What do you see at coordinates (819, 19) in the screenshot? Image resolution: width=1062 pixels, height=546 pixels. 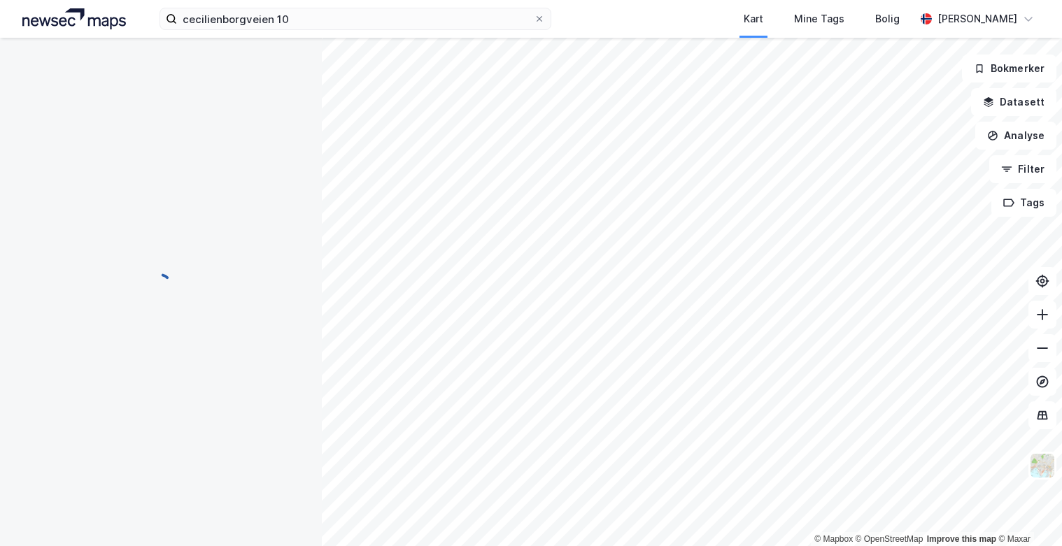 I see `div: Mine Tags` at bounding box center [819, 19].